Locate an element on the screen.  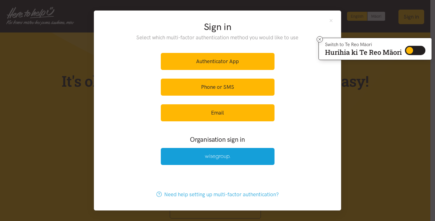
button: Close is located at coordinates (331, 20).